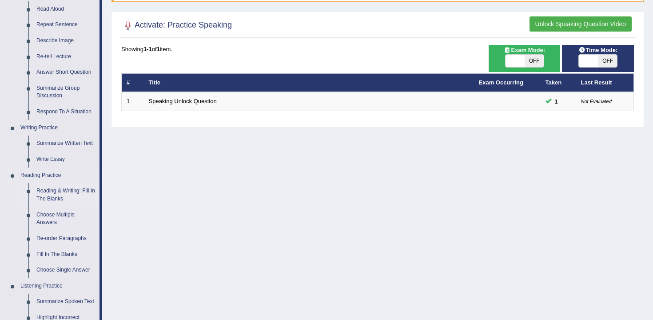 The height and width of the screenshot is (320, 653). What do you see at coordinates (309, 83) in the screenshot?
I see `th: Title` at bounding box center [309, 83].